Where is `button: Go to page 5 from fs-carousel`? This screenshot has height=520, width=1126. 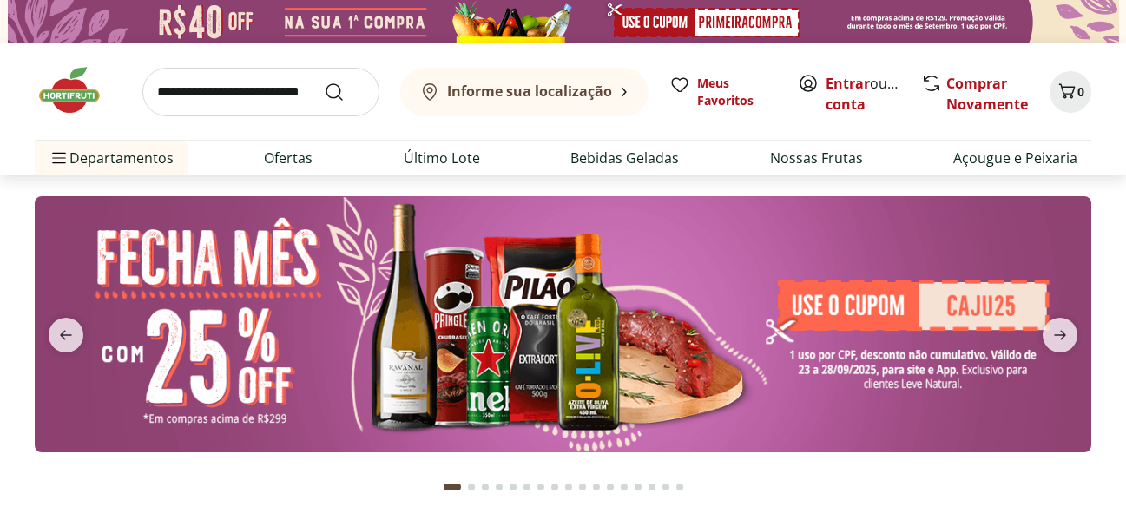
button: Go to page 5 from fs-carousel is located at coordinates (513, 487).